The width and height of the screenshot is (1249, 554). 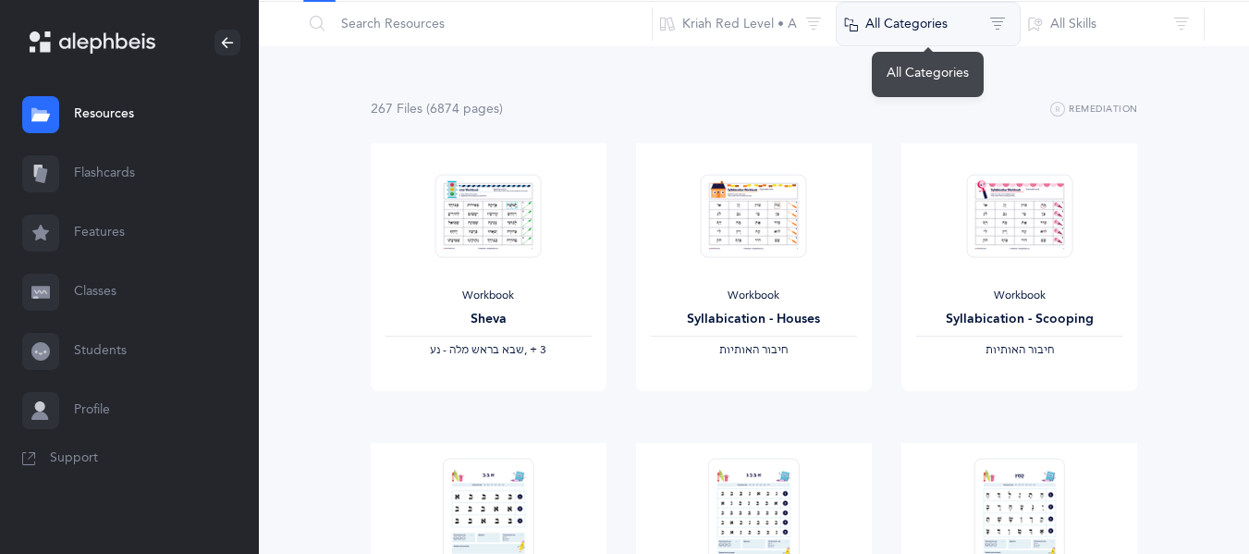 What do you see at coordinates (745, 24) in the screenshot?
I see `button: Kriah Red Level • A` at bounding box center [745, 24].